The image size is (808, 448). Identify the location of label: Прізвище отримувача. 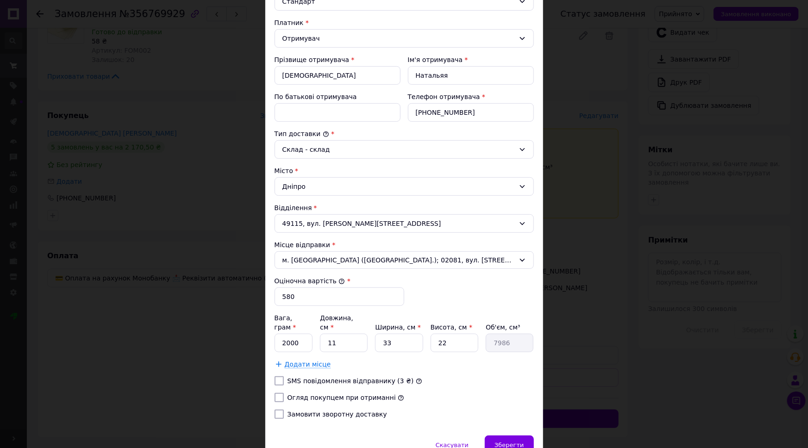
(312, 60).